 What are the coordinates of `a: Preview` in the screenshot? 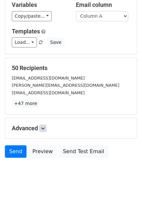 It's located at (43, 151).